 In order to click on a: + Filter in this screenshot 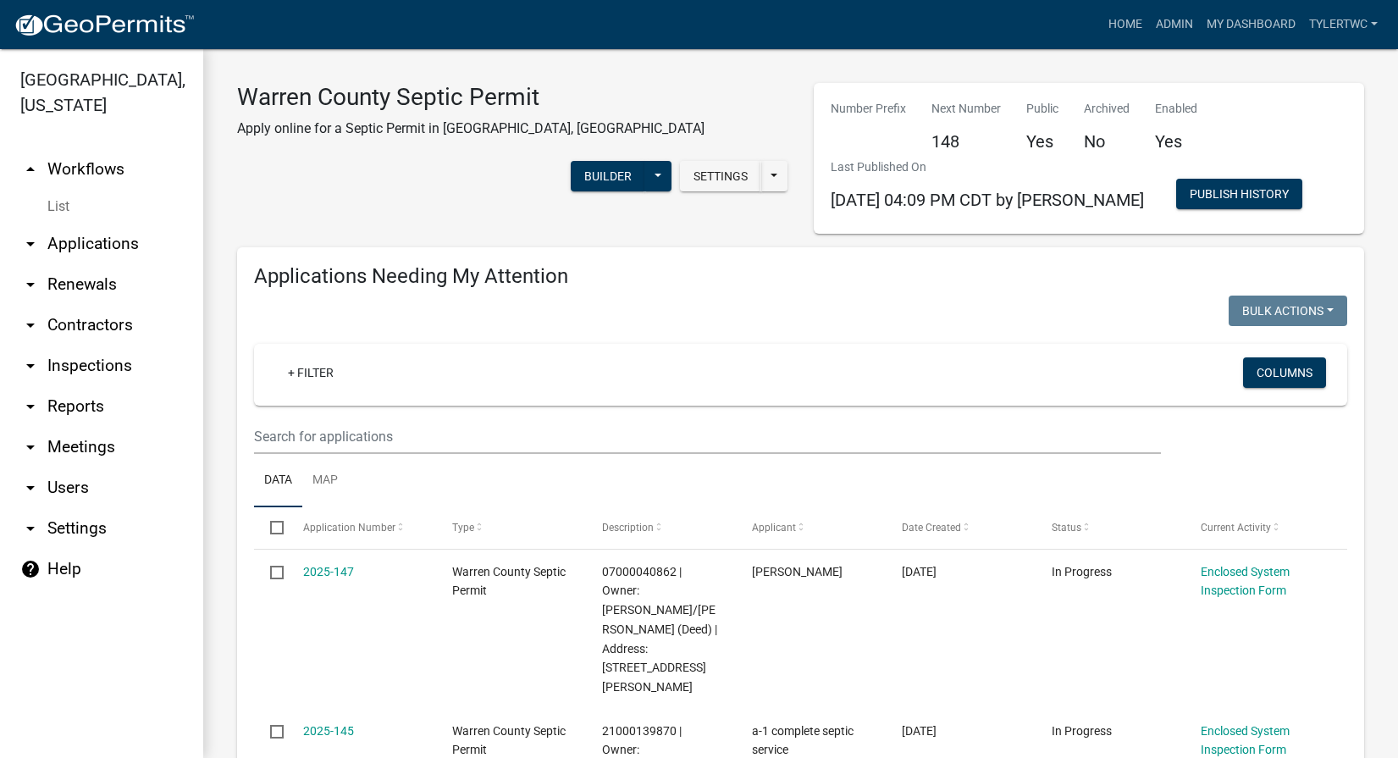, I will do `click(311, 373)`.